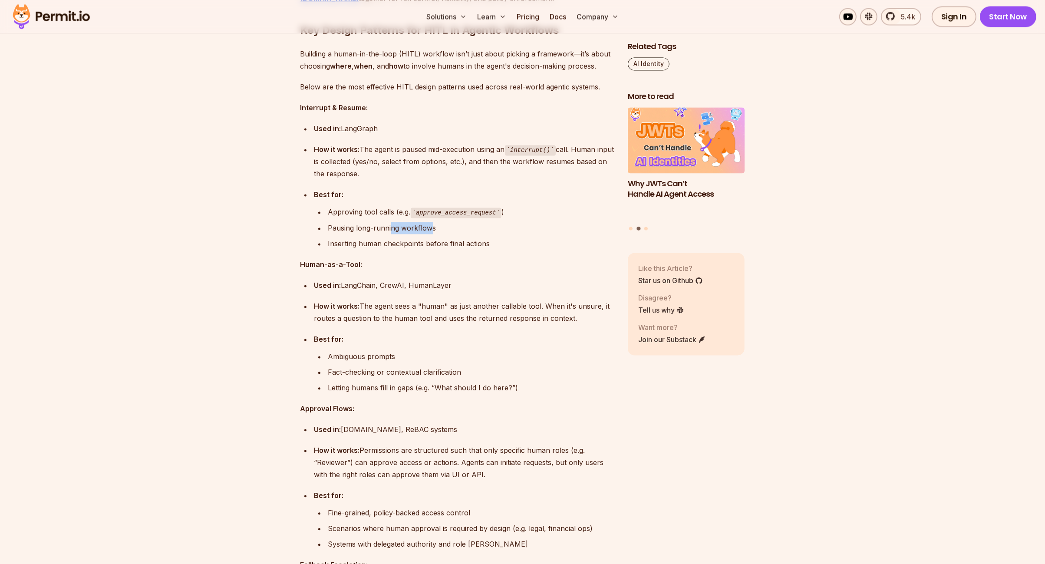 This screenshot has width=1045, height=564. What do you see at coordinates (464, 161) in the screenshot?
I see `div: The agent is paused mid-execution using an call. Human input is collected (yes/no, select from op...` at bounding box center [464, 161].